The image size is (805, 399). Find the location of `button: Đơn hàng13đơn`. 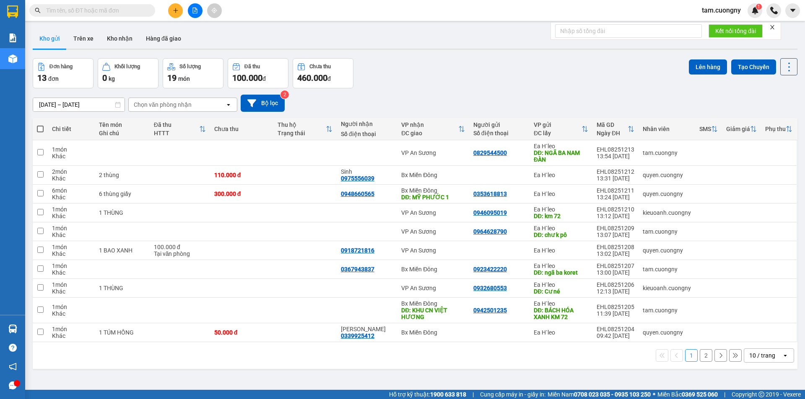

button: Đơn hàng13đơn is located at coordinates (63, 73).